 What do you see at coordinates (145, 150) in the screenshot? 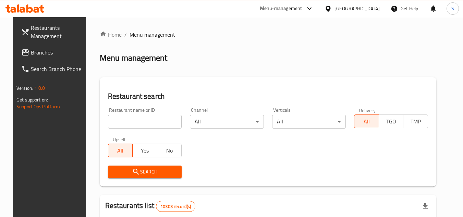
I see `span: Yes` at bounding box center [145, 150].